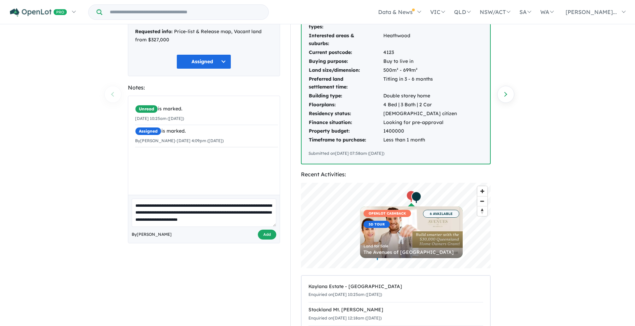  I want to click on button: Add, so click(267, 234).